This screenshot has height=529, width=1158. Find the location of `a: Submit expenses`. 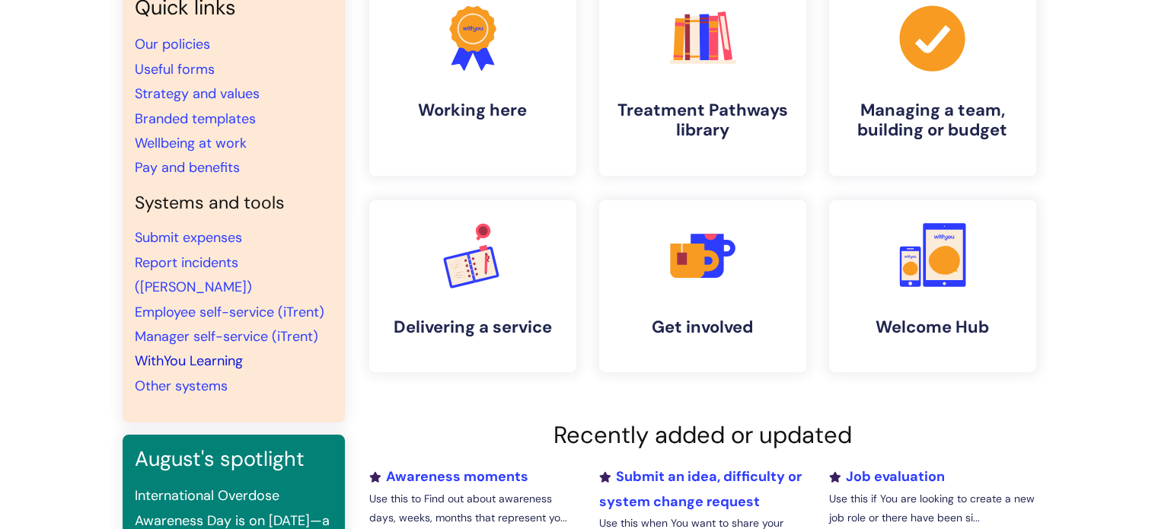

a: Submit expenses is located at coordinates (188, 237).